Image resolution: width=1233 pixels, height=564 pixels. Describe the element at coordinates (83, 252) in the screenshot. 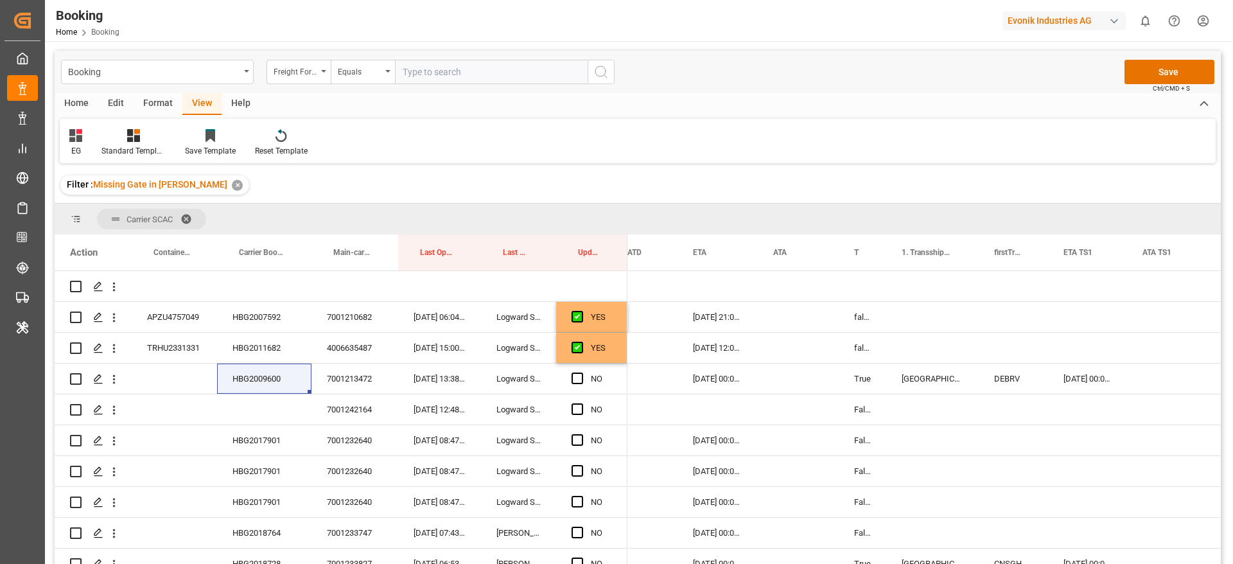

I see `div: Action` at that location.